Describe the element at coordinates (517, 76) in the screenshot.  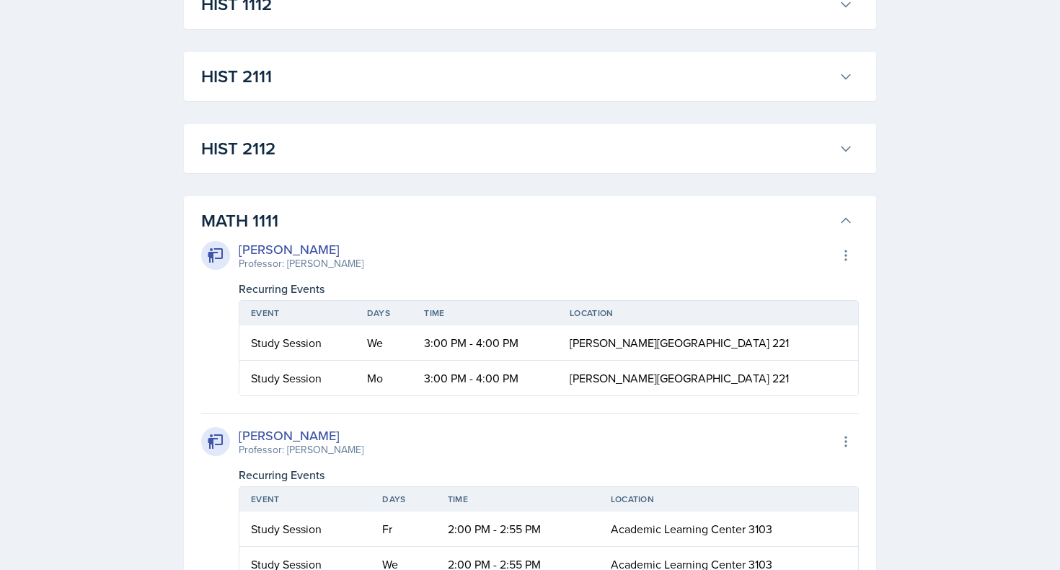
I see `h3: HIST 2111` at that location.